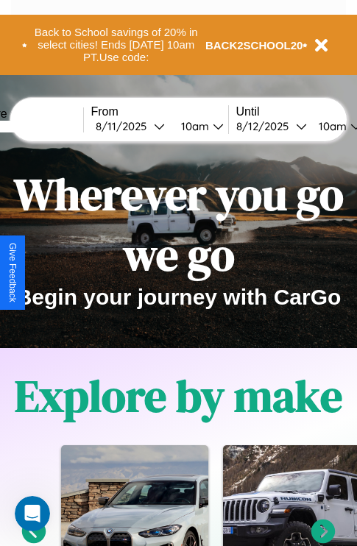 Image resolution: width=357 pixels, height=546 pixels. Describe the element at coordinates (254, 45) in the screenshot. I see `b: BACK2SCHOOL20` at that location.